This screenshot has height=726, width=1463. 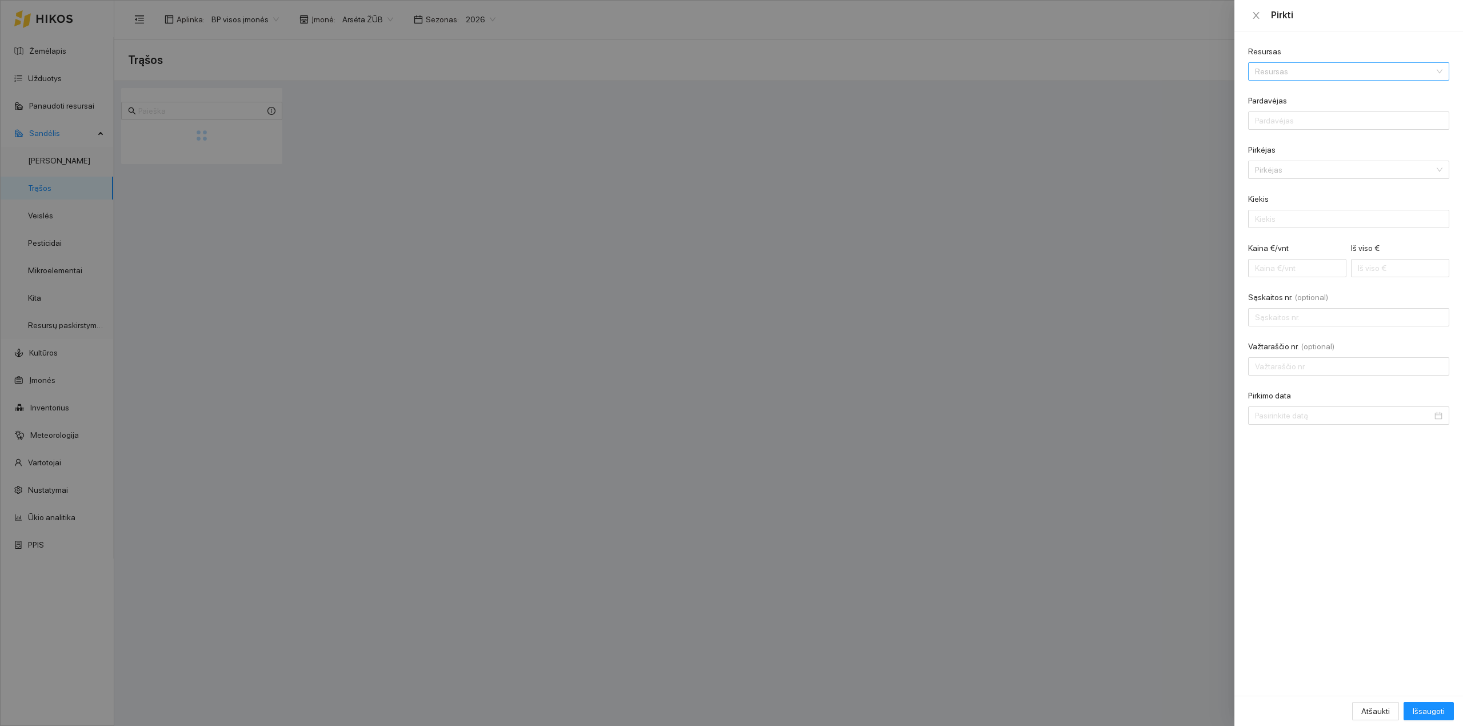 What do you see at coordinates (1428, 711) in the screenshot?
I see `button: Išsaugoti` at bounding box center [1428, 711].